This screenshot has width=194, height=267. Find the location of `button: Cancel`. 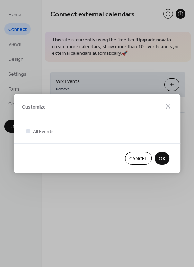

button: Cancel is located at coordinates (138, 158).